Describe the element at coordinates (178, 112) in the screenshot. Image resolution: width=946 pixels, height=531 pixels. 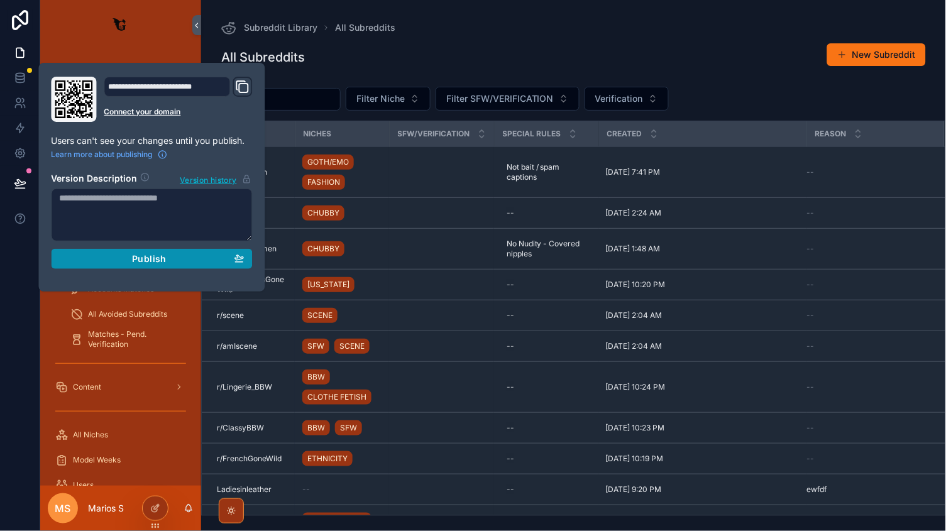
I see `a: Connect your domain` at that location.